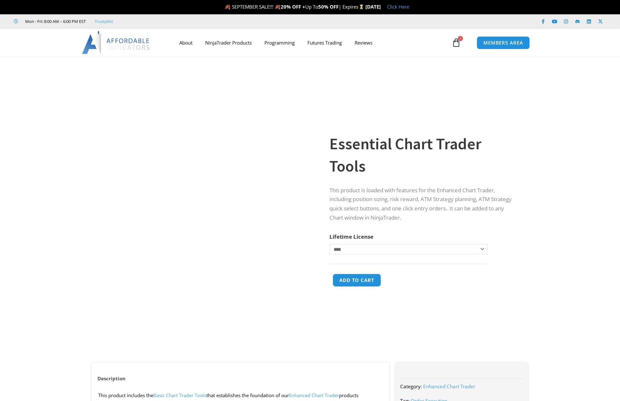 This screenshot has height=401, width=620. What do you see at coordinates (411, 387) in the screenshot?
I see `span: Category:` at bounding box center [411, 387].